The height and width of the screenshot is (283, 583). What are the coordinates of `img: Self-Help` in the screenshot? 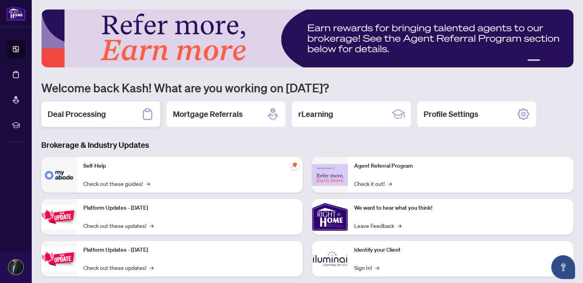 It's located at (59, 175).